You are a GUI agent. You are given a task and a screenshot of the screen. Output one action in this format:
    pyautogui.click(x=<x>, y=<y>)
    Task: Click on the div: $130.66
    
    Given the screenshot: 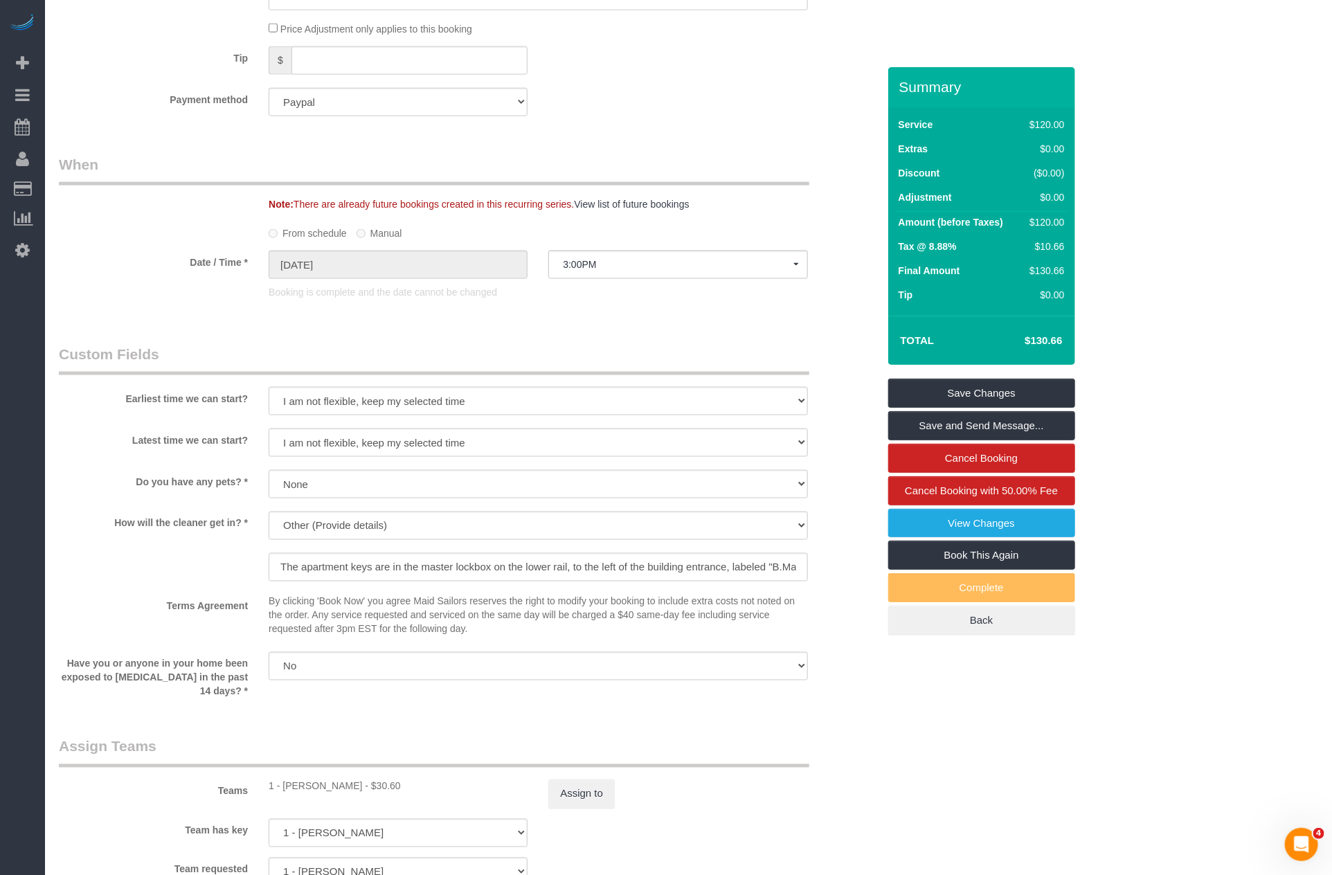 What is the action you would take?
    pyautogui.click(x=1044, y=271)
    